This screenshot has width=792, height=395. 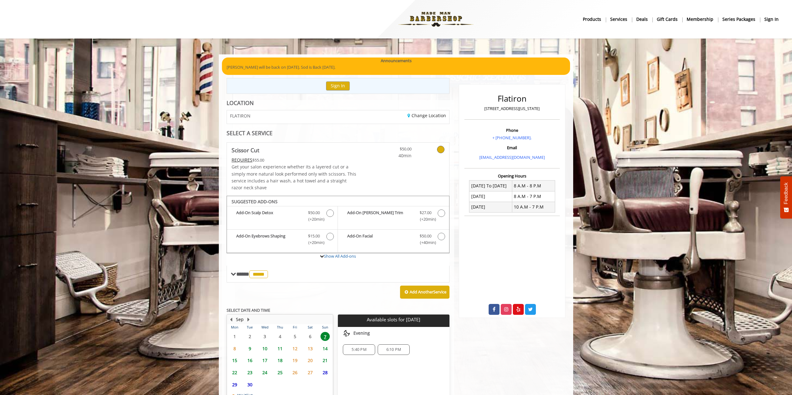 What do you see at coordinates (235, 384) in the screenshot?
I see `span: 29` at bounding box center [235, 384].